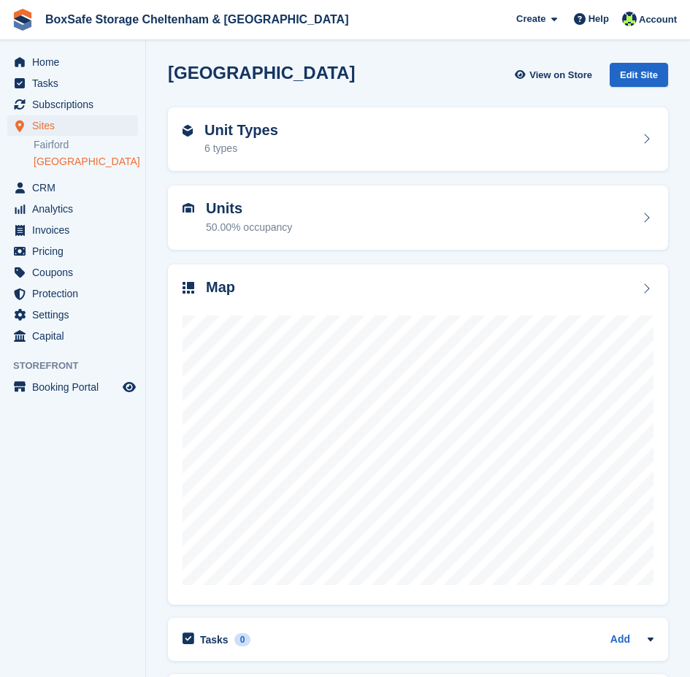  What do you see at coordinates (76, 83) in the screenshot?
I see `span: Tasks` at bounding box center [76, 83].